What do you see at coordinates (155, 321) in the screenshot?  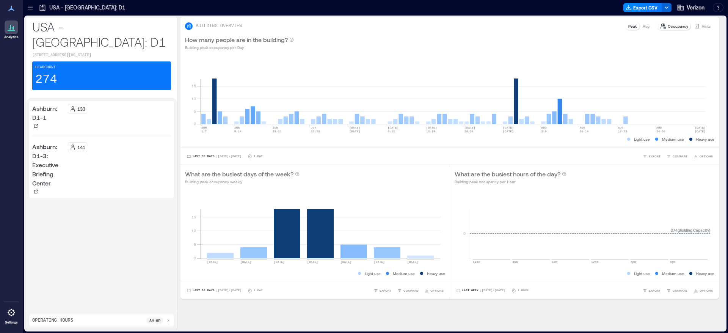 I see `p: 8a - 6p` at bounding box center [155, 321].